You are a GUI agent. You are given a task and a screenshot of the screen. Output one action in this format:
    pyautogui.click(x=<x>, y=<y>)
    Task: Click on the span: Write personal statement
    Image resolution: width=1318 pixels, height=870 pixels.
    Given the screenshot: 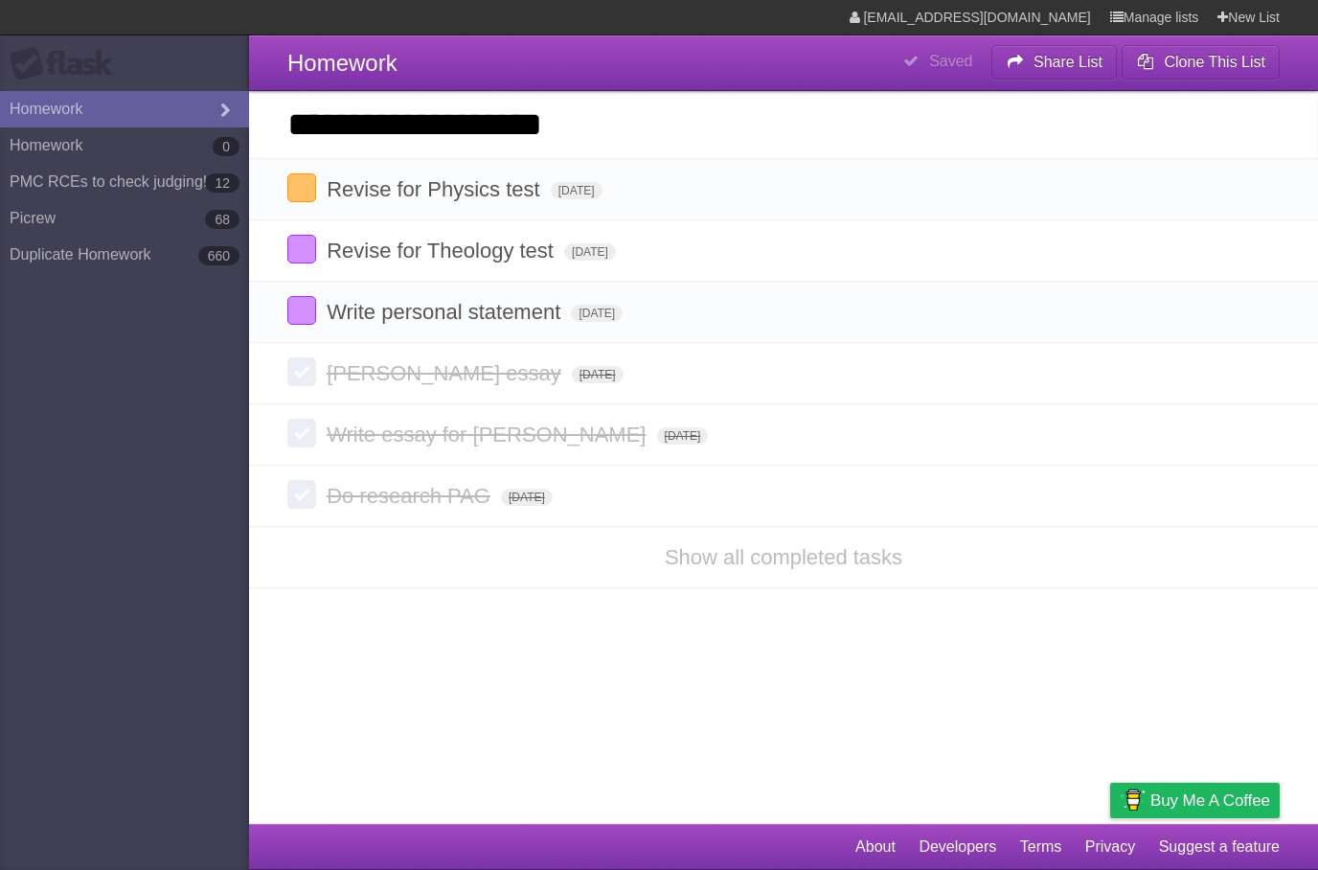 What is the action you would take?
    pyautogui.click(x=446, y=311)
    